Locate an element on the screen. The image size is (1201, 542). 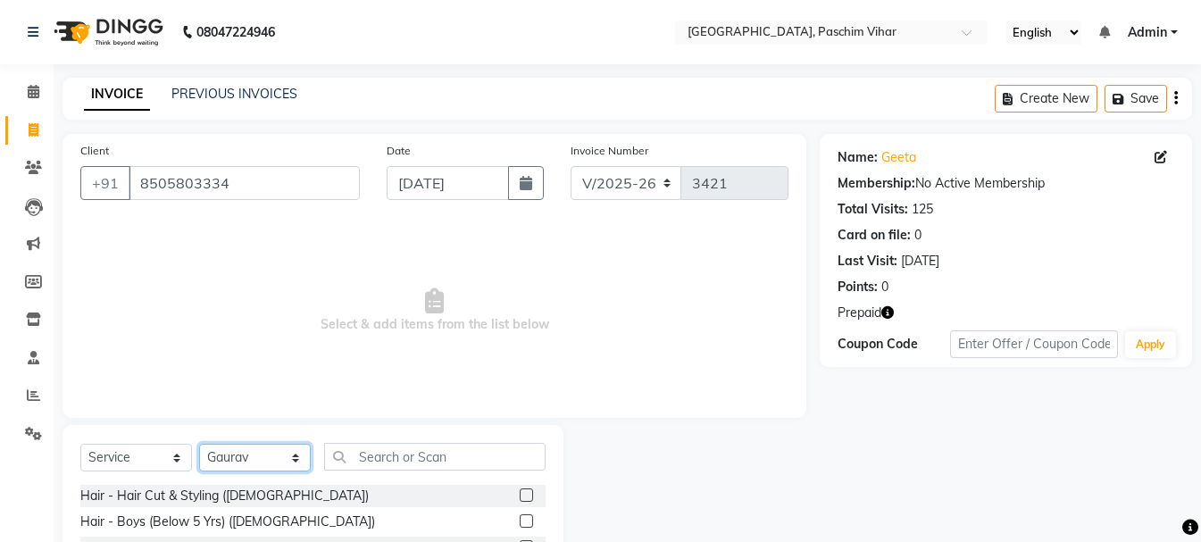
span: Admin is located at coordinates (1148, 32).